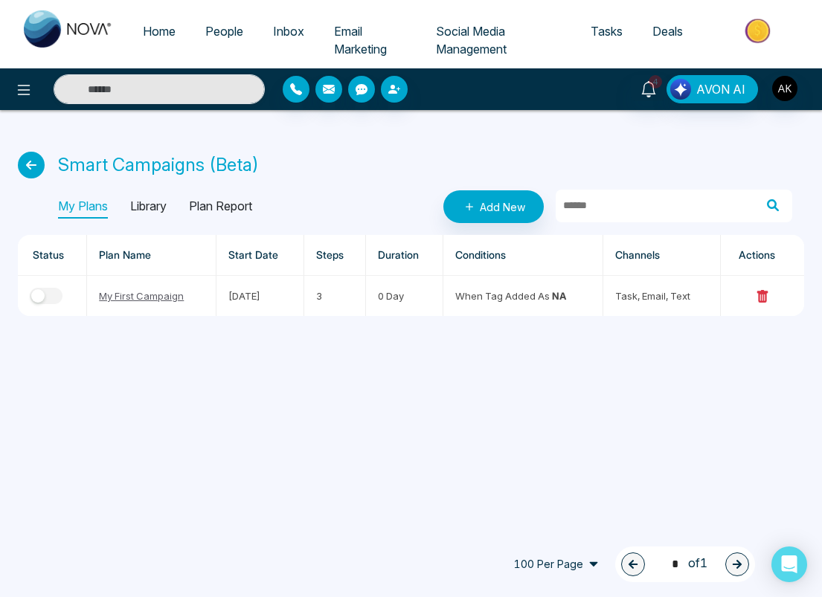 This screenshot has width=822, height=597. I want to click on p: Library, so click(148, 207).